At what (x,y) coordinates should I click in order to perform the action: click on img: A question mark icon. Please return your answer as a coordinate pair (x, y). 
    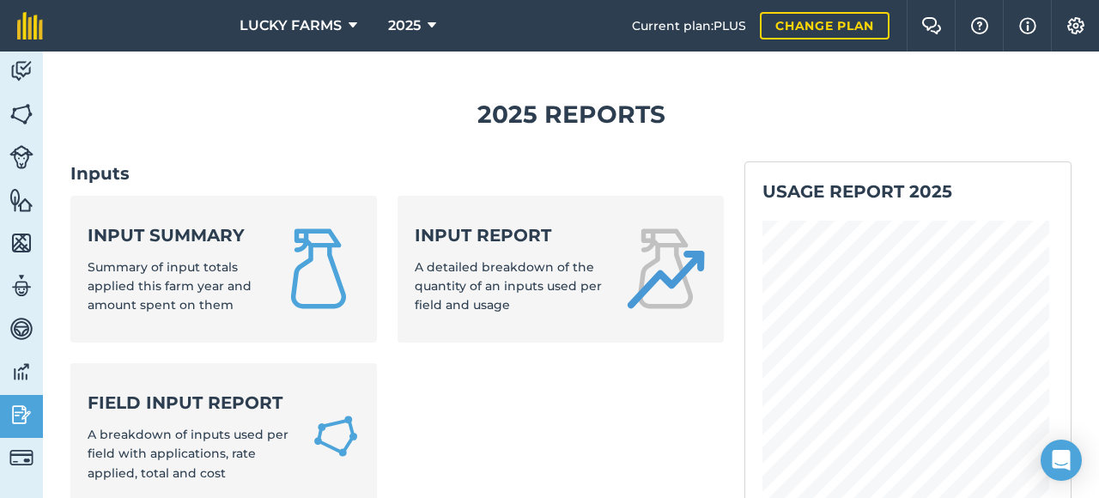
    Looking at the image, I should click on (980, 26).